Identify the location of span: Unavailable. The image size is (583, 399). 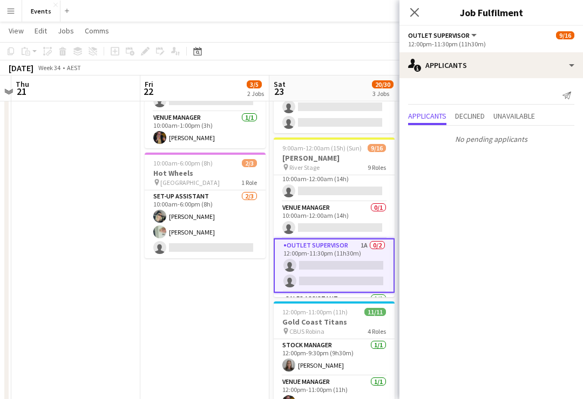
(514, 116).